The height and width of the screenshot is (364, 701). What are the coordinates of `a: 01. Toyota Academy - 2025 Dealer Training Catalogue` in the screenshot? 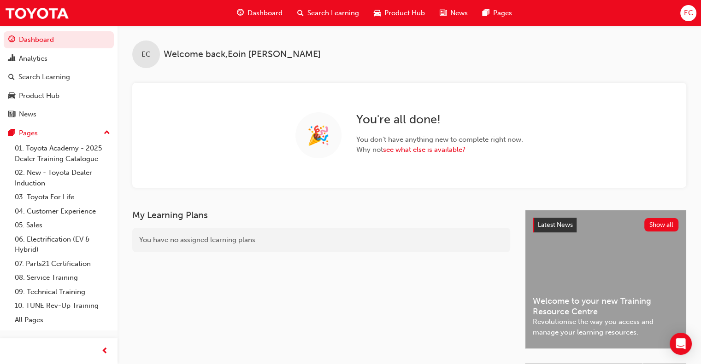 It's located at (62, 153).